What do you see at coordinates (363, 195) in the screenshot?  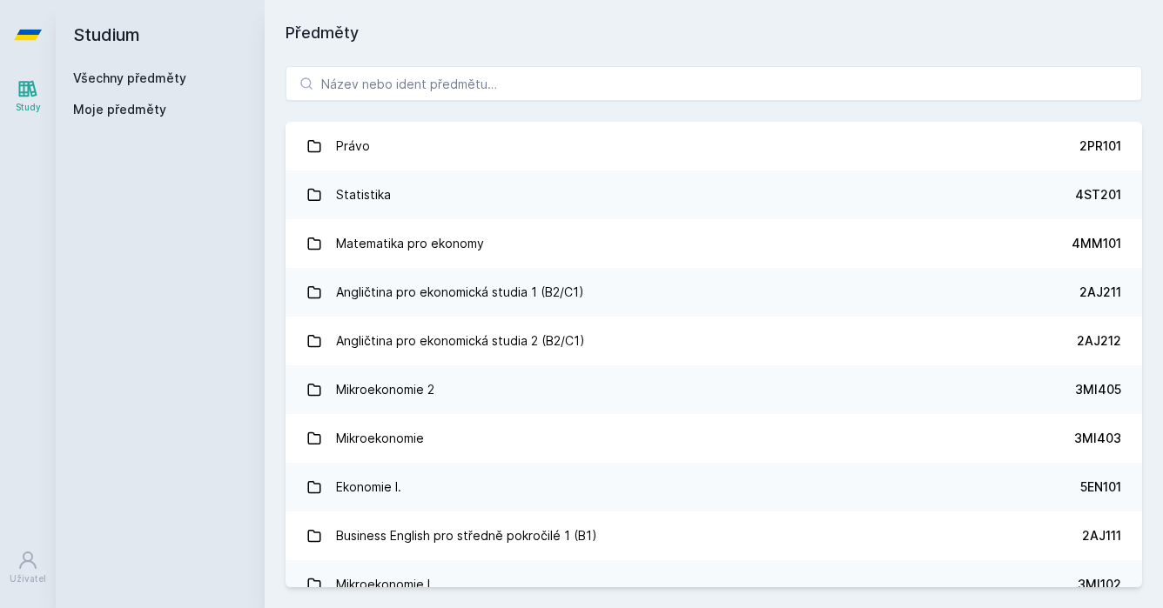 I see `div: Statistika` at bounding box center [363, 195].